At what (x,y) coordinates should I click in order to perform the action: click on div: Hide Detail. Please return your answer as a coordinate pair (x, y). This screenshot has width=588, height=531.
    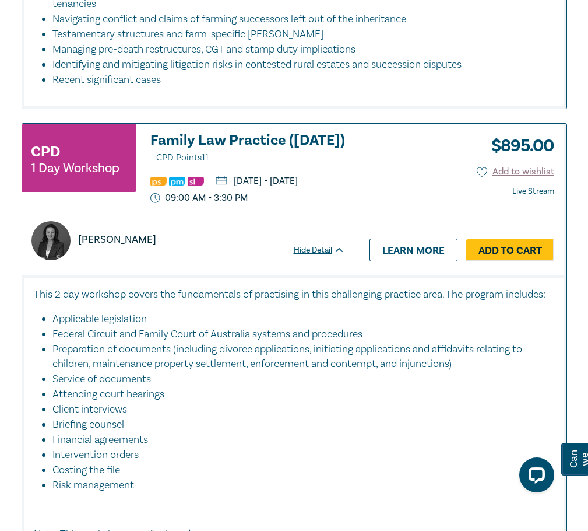
    Looking at the image, I should click on (326, 250).